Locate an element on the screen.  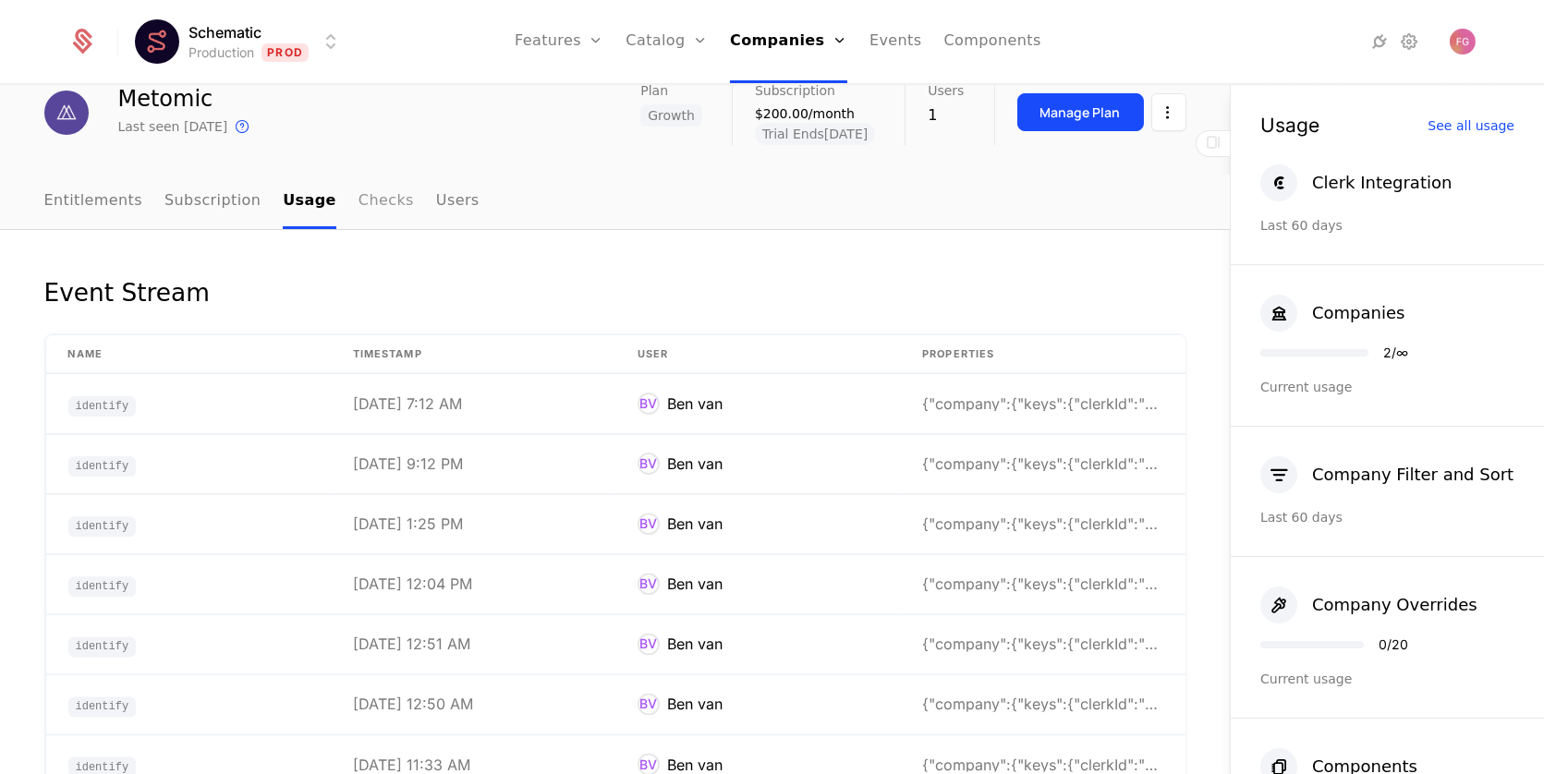
button: Manage Plan is located at coordinates (1080, 112).